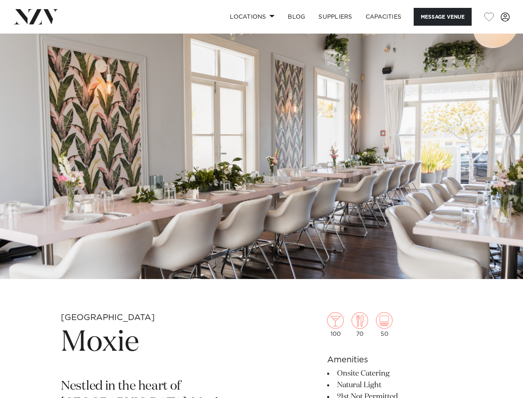 The height and width of the screenshot is (398, 523). What do you see at coordinates (384, 17) in the screenshot?
I see `a: Capacities` at bounding box center [384, 17].